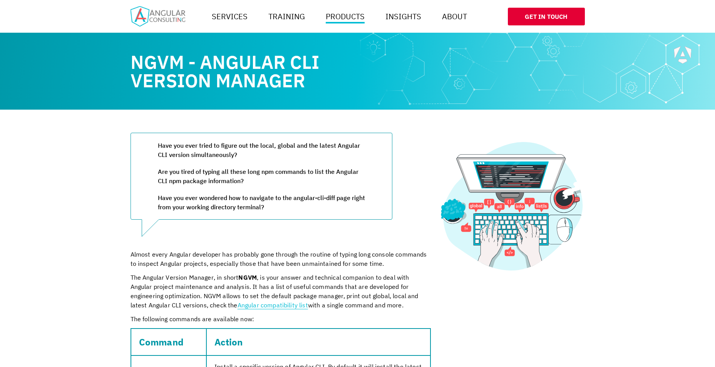 This screenshot has width=715, height=367. What do you see at coordinates (230, 17) in the screenshot?
I see `a: Services` at bounding box center [230, 17].